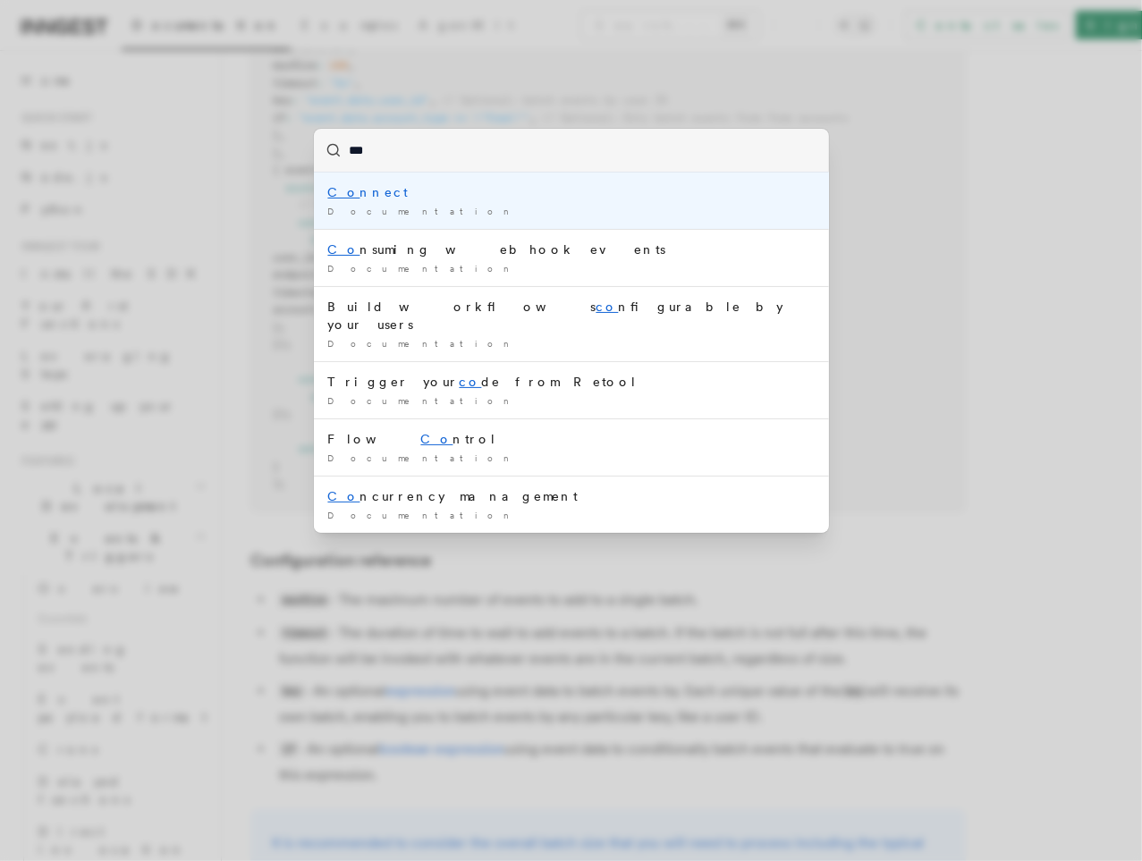  Describe the element at coordinates (571, 439) in the screenshot. I see `div: Flow ntrol` at that location.